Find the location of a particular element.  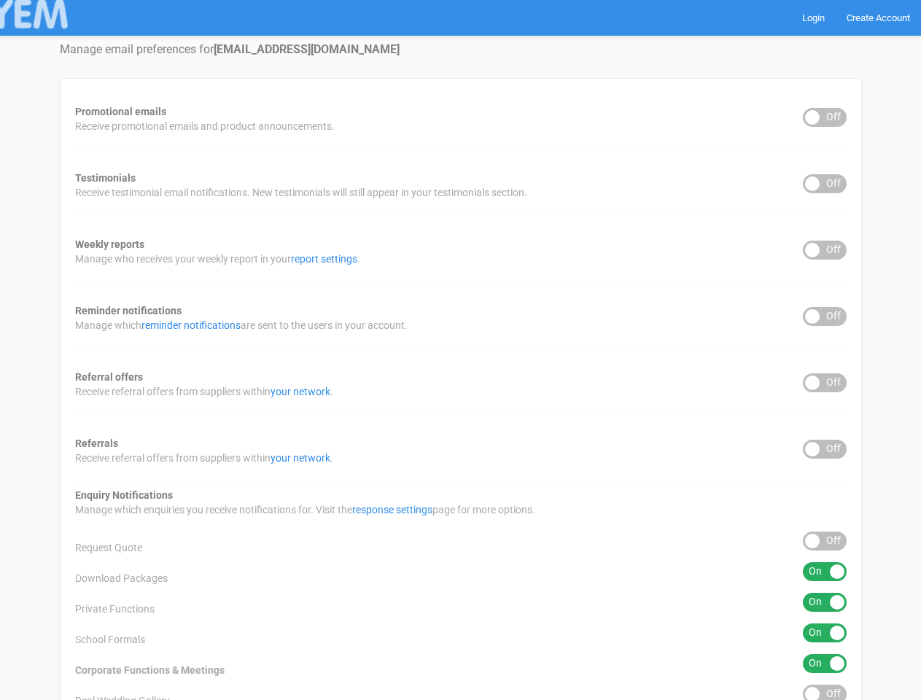

span: Corporate Functions & Meetings is located at coordinates (150, 670).